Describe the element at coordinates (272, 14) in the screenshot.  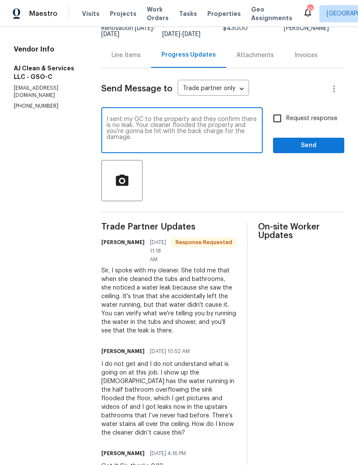
I see `span: Geo Assignments` at that location.